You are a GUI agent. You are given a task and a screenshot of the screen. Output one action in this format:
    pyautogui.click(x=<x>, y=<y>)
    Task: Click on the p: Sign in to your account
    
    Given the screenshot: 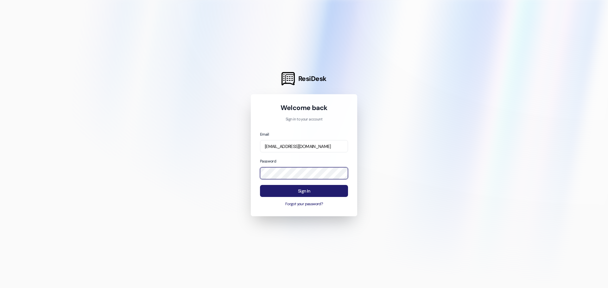 What is the action you would take?
    pyautogui.click(x=304, y=120)
    